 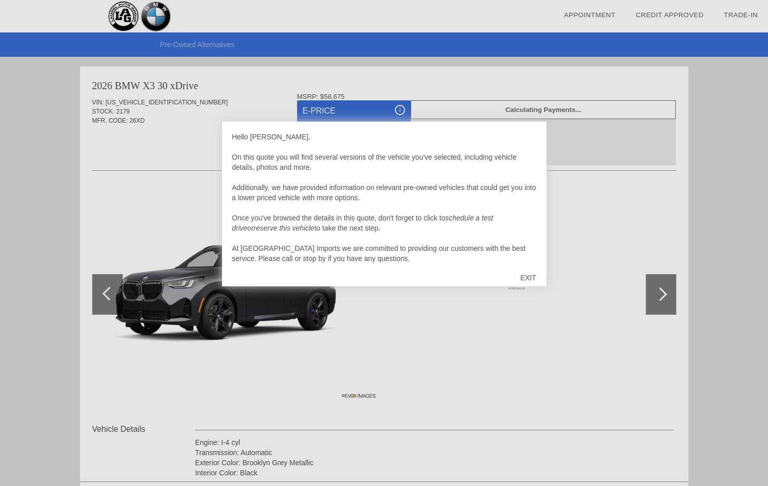 What do you see at coordinates (589, 15) in the screenshot?
I see `a: Appointment` at bounding box center [589, 15].